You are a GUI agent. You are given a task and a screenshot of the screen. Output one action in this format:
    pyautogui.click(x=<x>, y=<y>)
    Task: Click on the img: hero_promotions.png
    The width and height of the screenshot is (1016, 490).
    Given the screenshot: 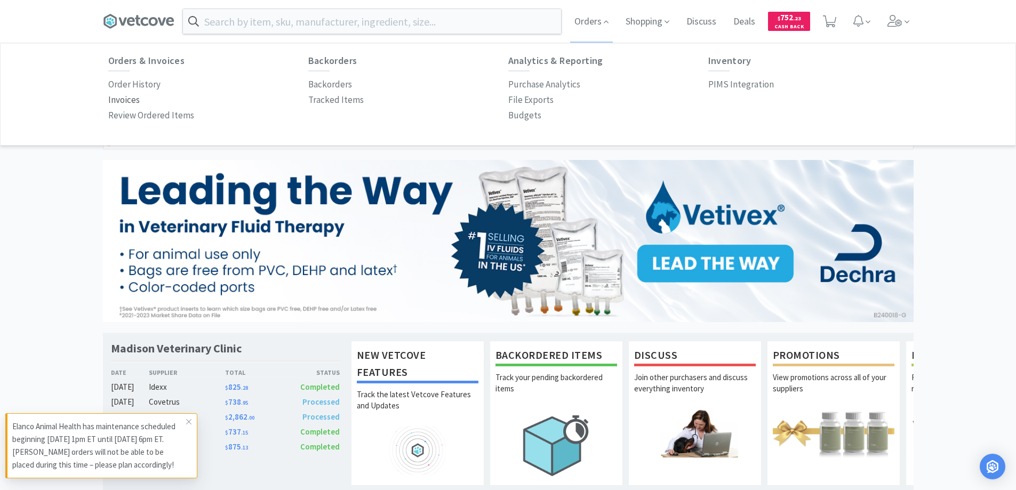 What is the action you would take?
    pyautogui.click(x=834, y=433)
    